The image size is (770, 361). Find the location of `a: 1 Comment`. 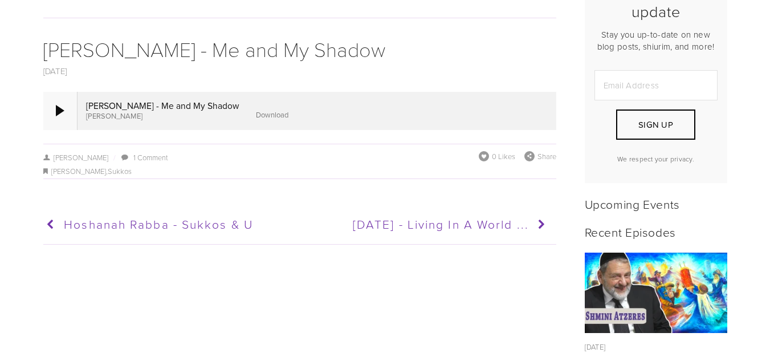

a: 1 Comment is located at coordinates (151, 157).